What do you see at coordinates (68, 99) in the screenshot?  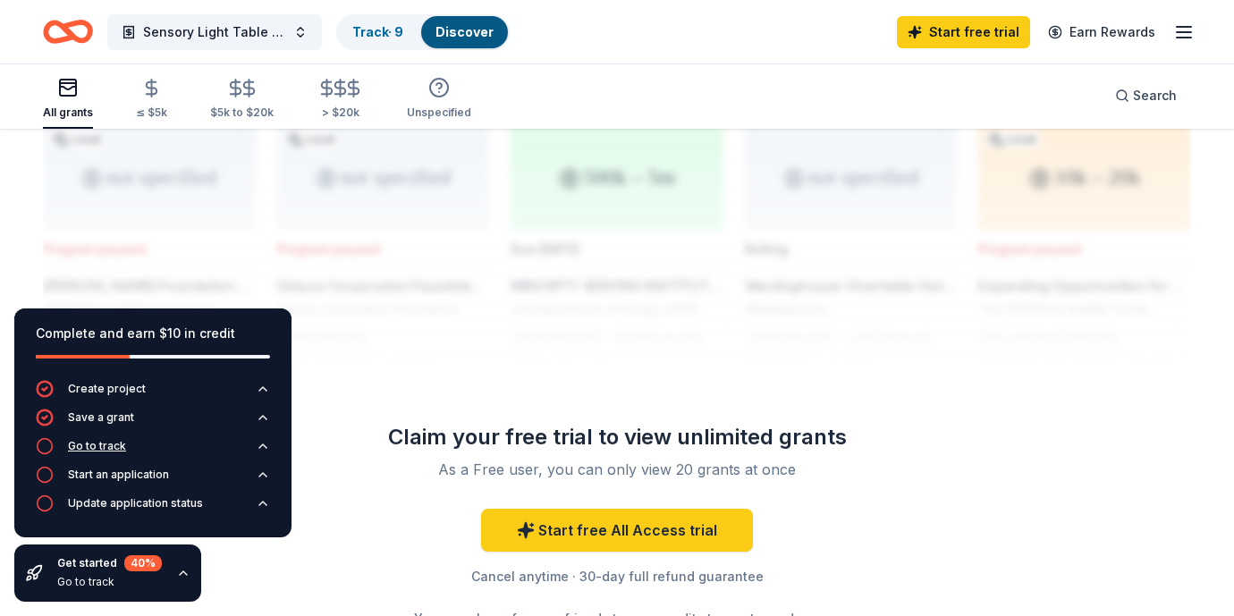 I see `button: All grants` at bounding box center [68, 99].